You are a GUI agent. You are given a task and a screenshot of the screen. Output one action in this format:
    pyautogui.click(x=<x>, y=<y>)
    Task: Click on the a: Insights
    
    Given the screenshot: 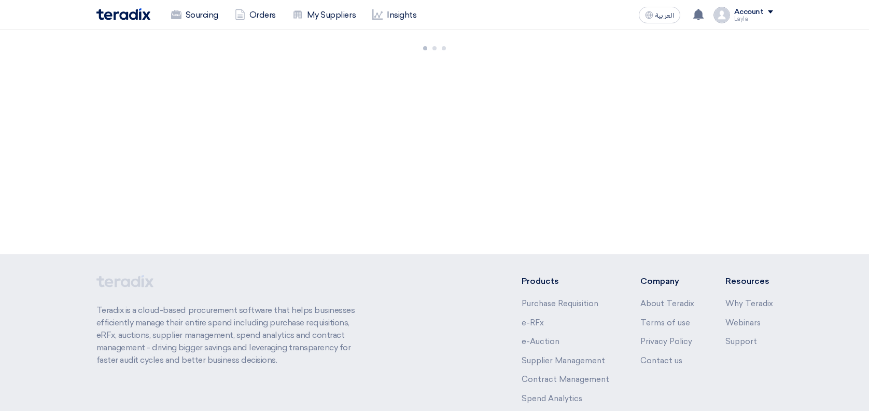 What is the action you would take?
    pyautogui.click(x=394, y=15)
    